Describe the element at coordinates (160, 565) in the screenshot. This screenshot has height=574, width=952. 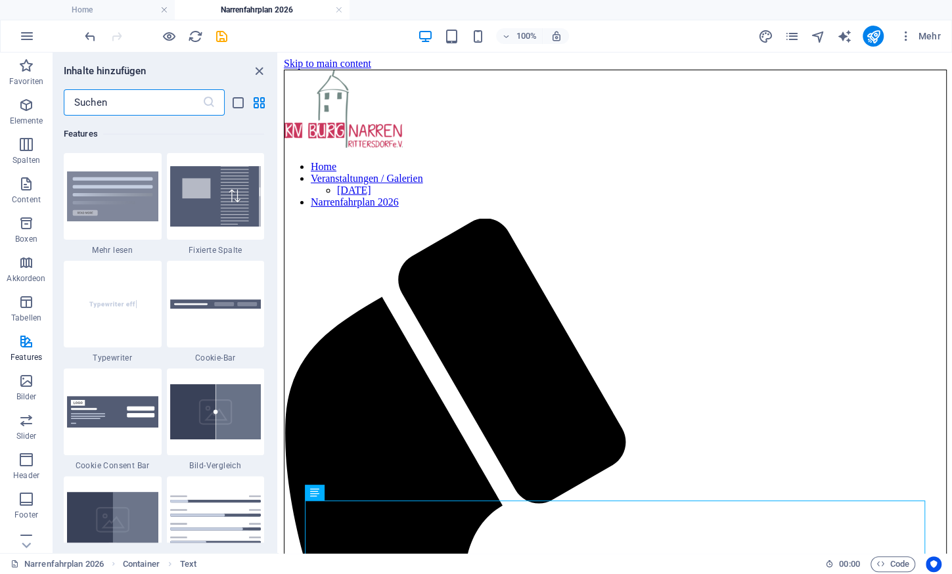
I see `nav: breadcrumb` at that location.